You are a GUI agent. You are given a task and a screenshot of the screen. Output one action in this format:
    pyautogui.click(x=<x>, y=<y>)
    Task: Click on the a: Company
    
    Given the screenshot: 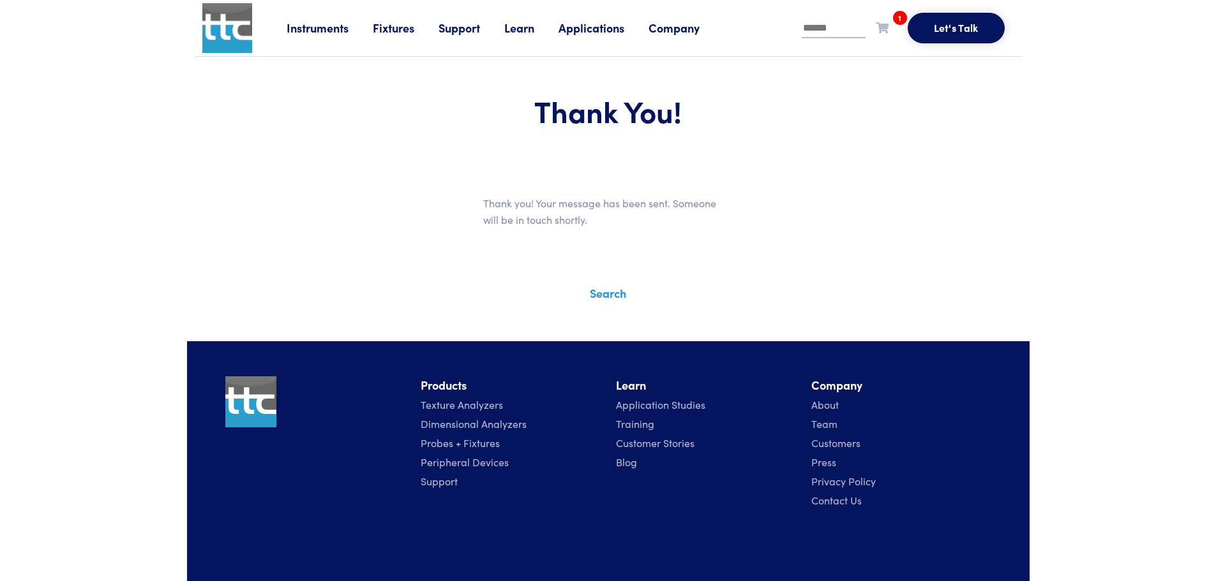 What is the action you would take?
    pyautogui.click(x=686, y=27)
    